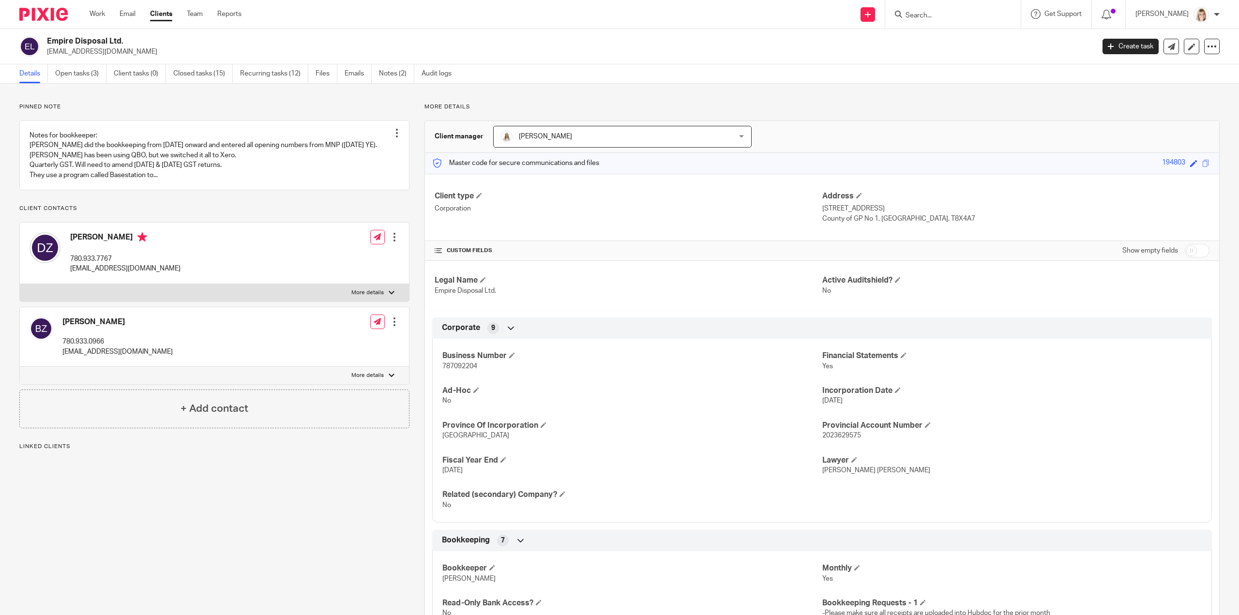  I want to click on div: 194803, so click(1174, 163).